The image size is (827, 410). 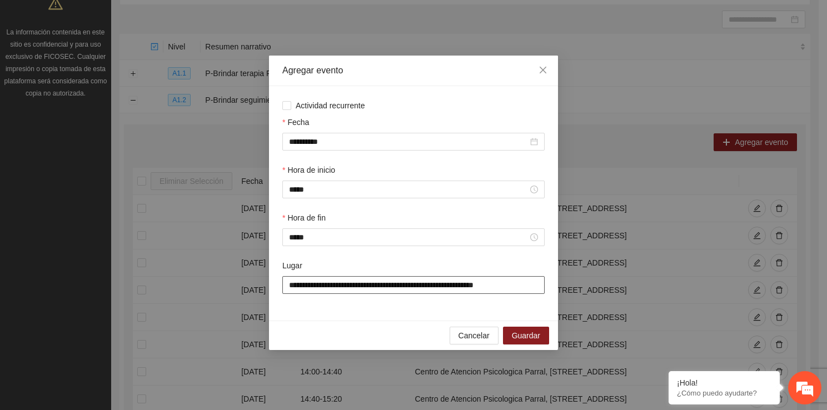 I want to click on button: Close, so click(x=543, y=71).